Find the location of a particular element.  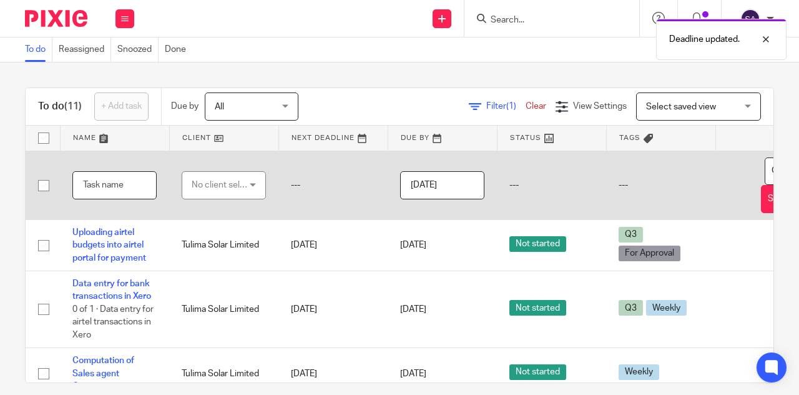

span: 0 of 1 · Data entry for airtel transactions in Xero is located at coordinates (113, 322).